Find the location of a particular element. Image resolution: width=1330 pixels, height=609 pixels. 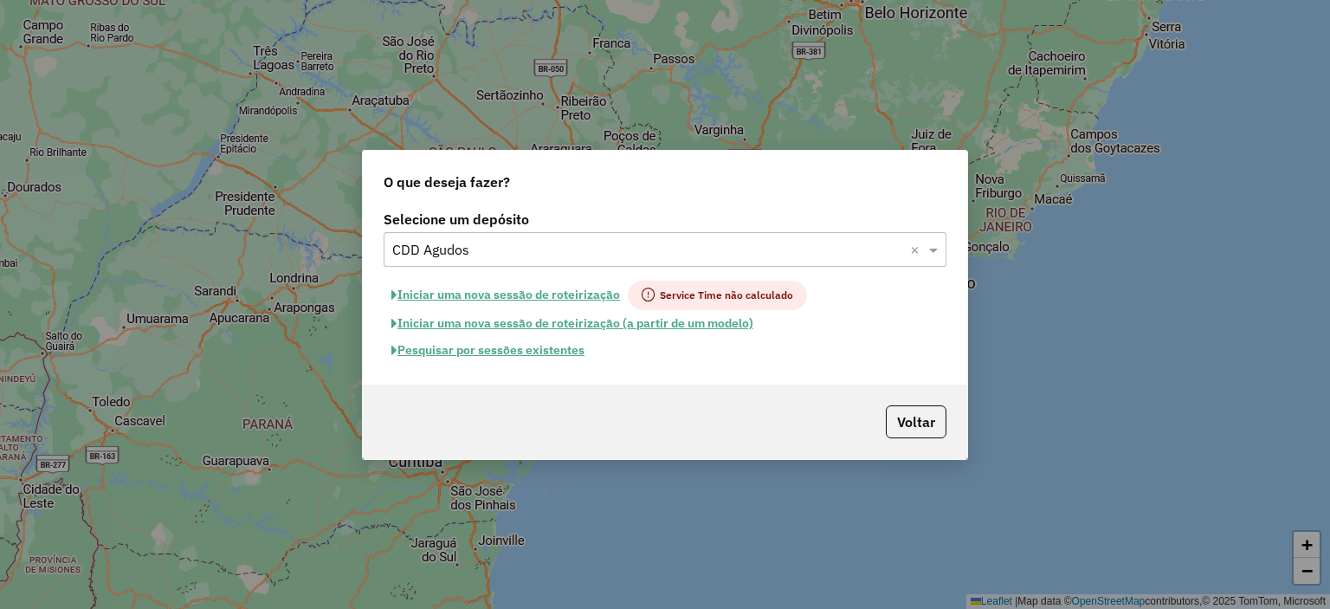

span: O que deseja fazer? is located at coordinates (447, 182).